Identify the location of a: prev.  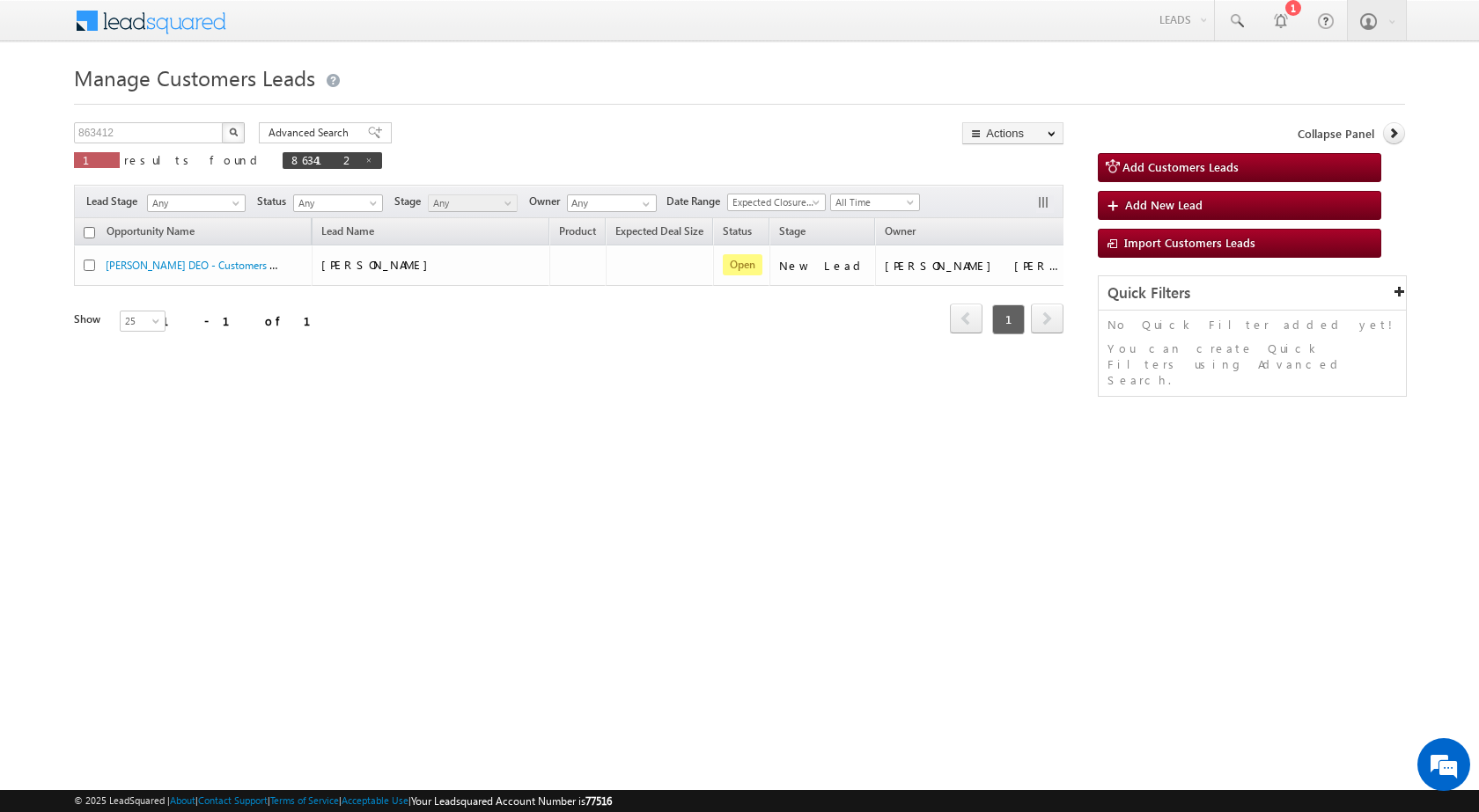
(966, 320).